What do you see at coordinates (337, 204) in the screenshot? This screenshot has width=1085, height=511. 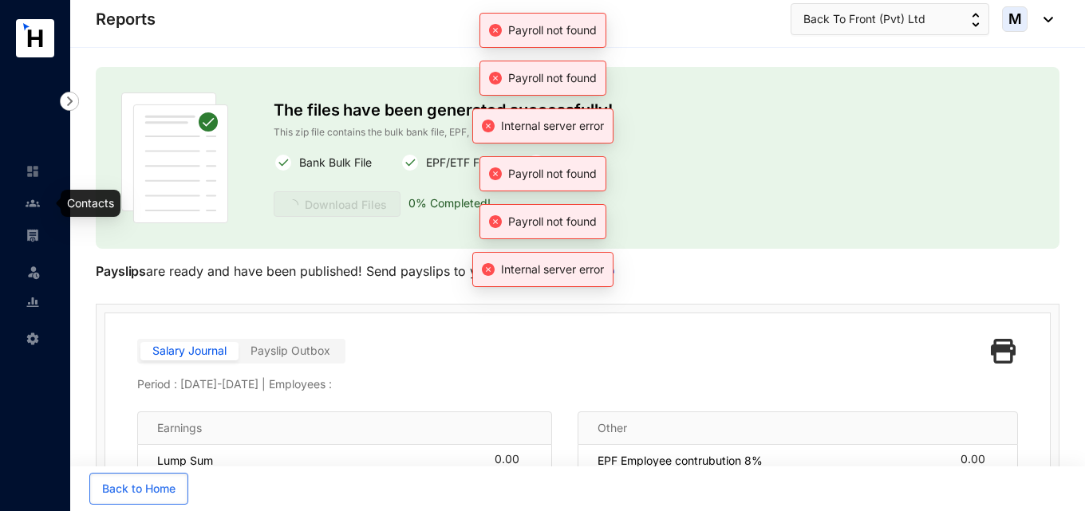 I see `a: Download Files` at bounding box center [337, 204].